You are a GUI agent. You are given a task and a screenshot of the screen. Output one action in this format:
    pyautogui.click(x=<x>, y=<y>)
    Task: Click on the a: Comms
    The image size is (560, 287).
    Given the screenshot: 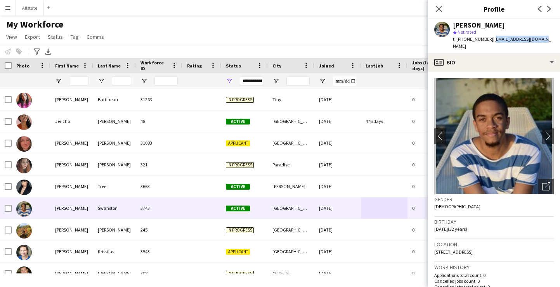 What is the action you would take?
    pyautogui.click(x=95, y=37)
    